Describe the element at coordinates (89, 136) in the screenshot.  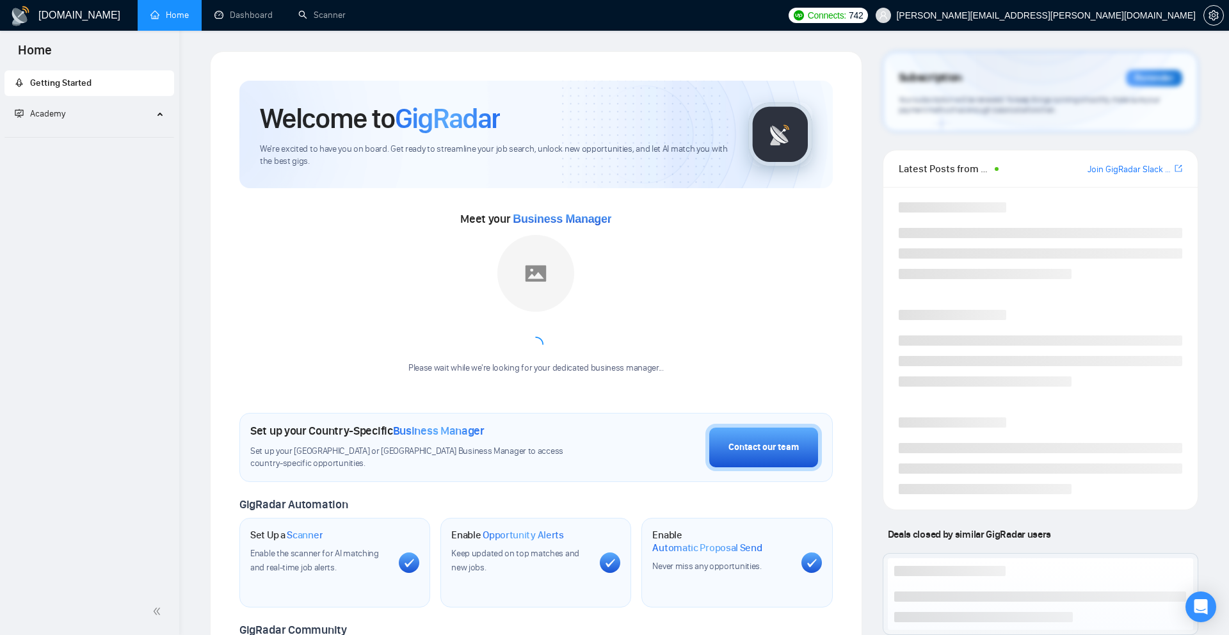
I see `li: Academy Homepage` at that location.